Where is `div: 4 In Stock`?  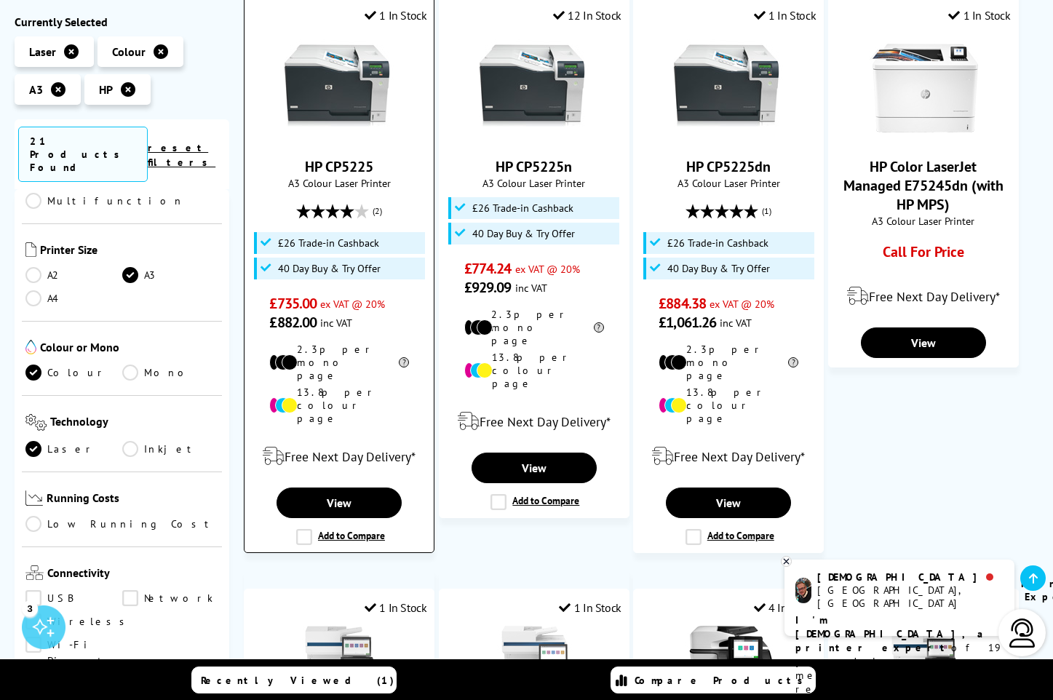
div: 4 In Stock is located at coordinates (785, 608).